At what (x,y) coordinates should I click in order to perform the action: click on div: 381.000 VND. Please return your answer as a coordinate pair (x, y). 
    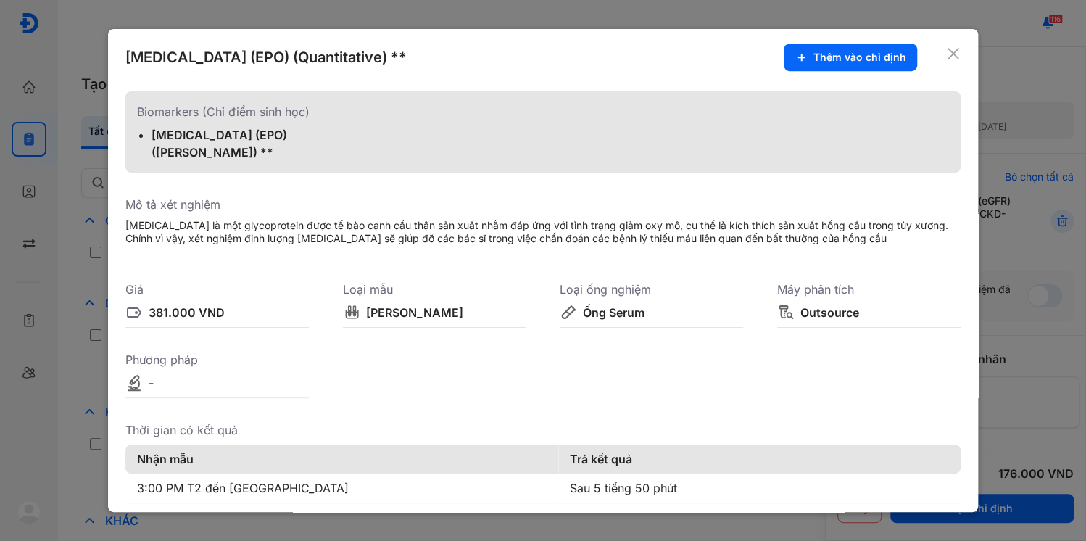
    Looking at the image, I should click on (186, 312).